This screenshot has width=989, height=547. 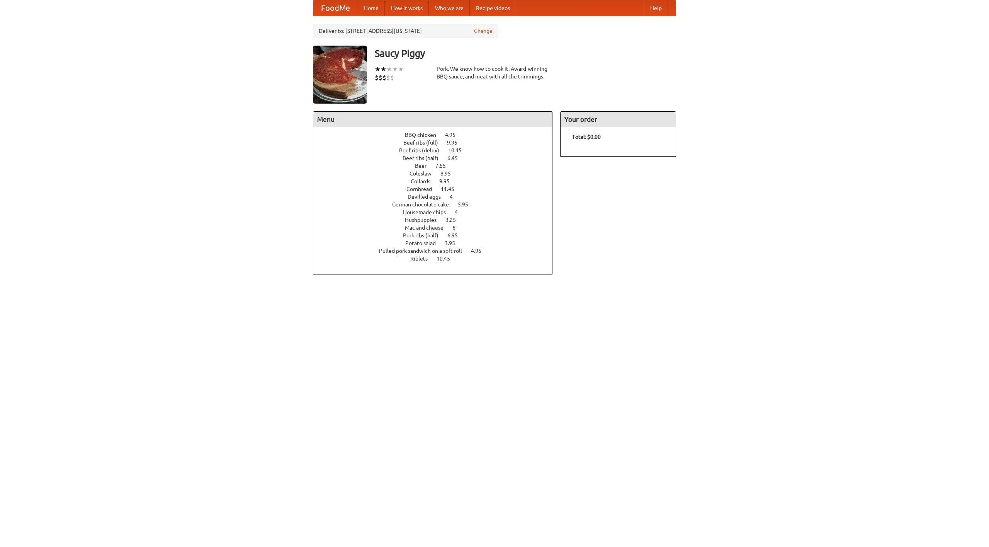 What do you see at coordinates (433, 119) in the screenshot?
I see `h4: Menu` at bounding box center [433, 119].